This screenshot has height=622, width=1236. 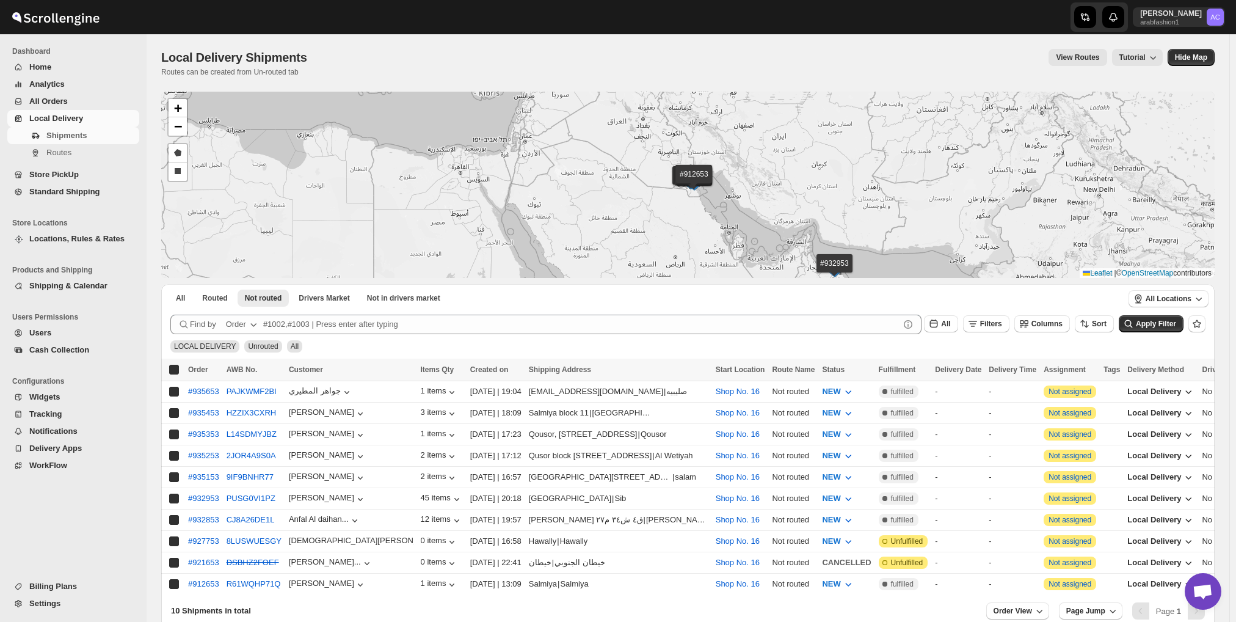 I want to click on div: Order, so click(x=236, y=324).